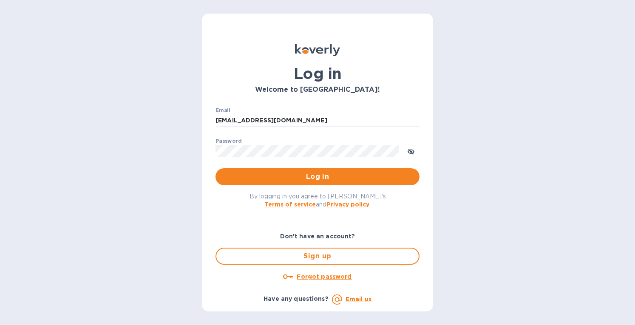  I want to click on b: Have any questions?, so click(296, 299).